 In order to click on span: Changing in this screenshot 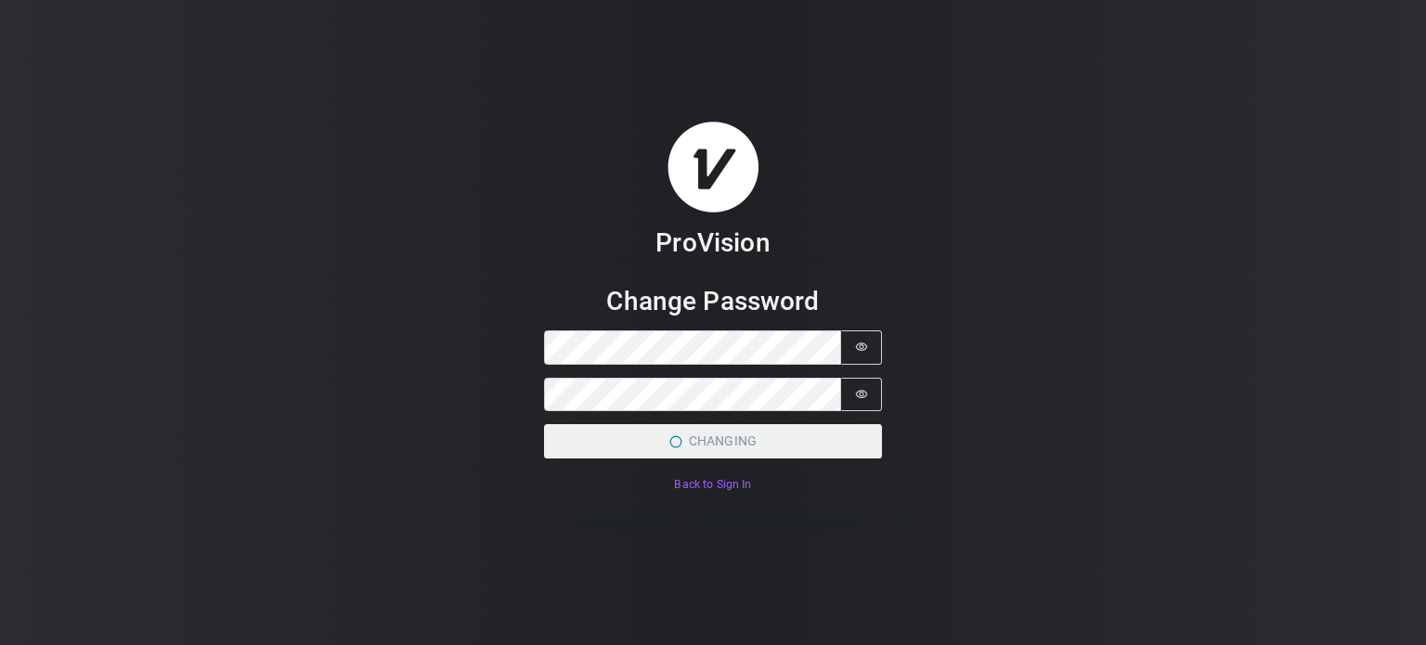, I will do `click(713, 441)`.